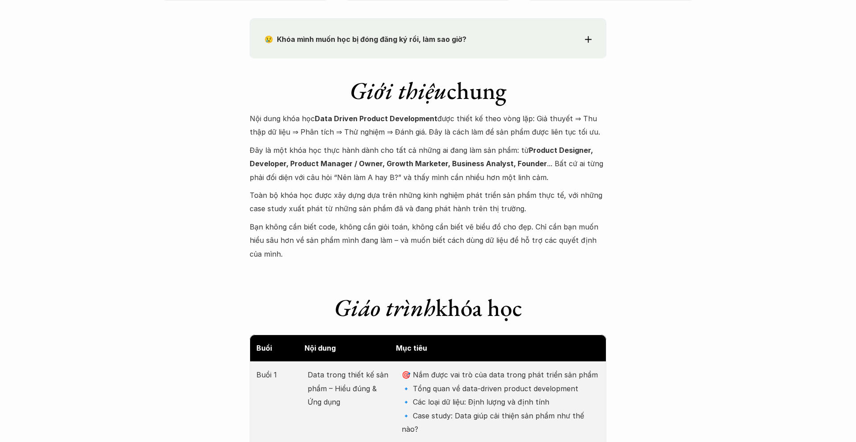 This screenshot has height=442, width=856. What do you see at coordinates (320, 348) in the screenshot?
I see `strong: Nội dung` at bounding box center [320, 348].